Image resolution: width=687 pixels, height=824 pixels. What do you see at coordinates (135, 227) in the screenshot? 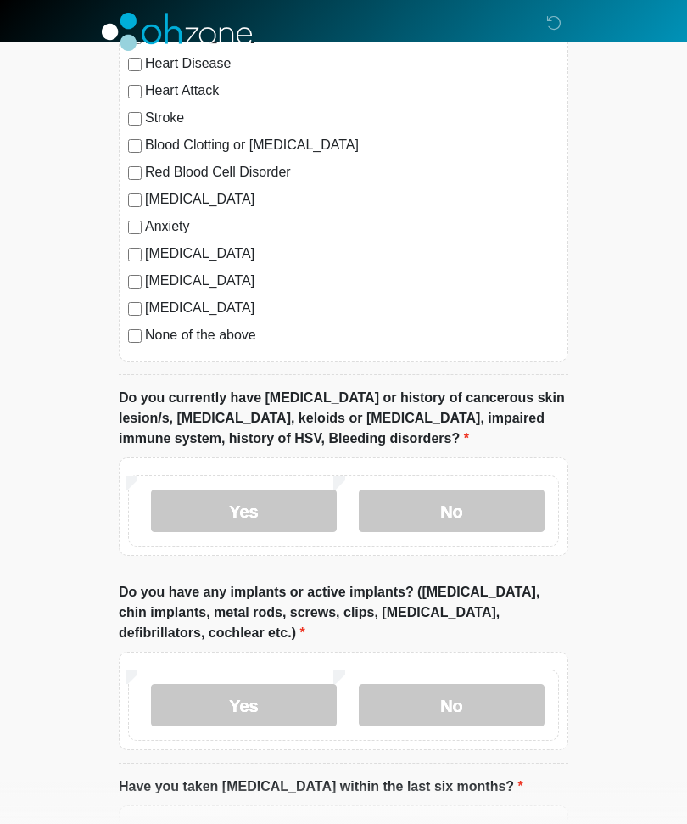
I see `input: Anxiety` at bounding box center [135, 227].